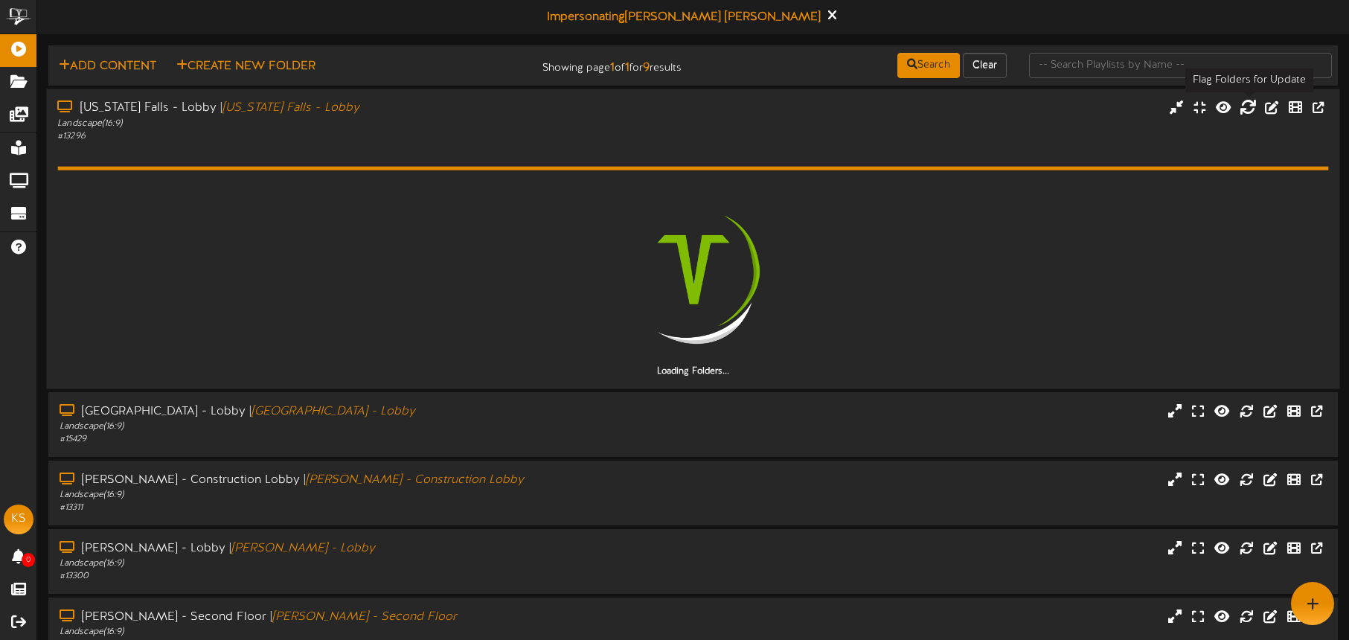 The width and height of the screenshot is (1349, 640). What do you see at coordinates (1180, 65) in the screenshot?
I see `input: -- Search Playlists by Name --` at bounding box center [1180, 65].